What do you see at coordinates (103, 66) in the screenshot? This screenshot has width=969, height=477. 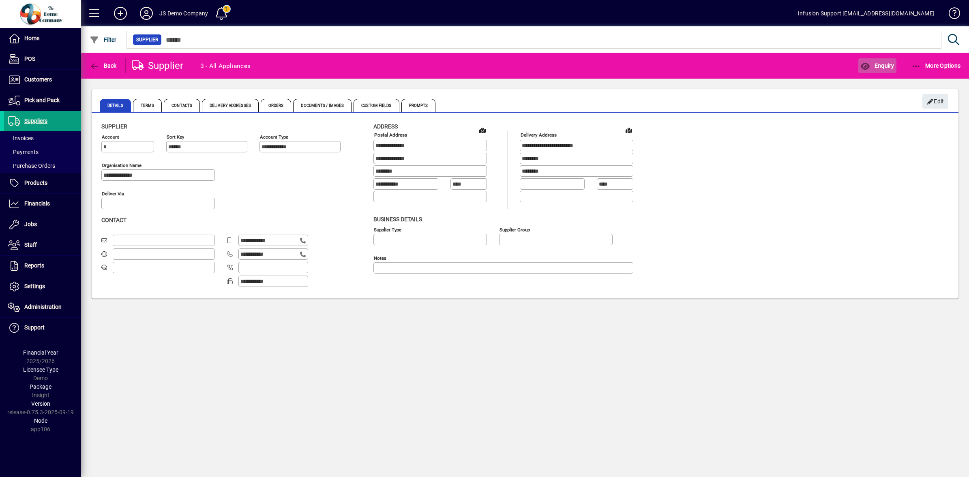 I see `app-page-header-button: Back` at bounding box center [103, 66].